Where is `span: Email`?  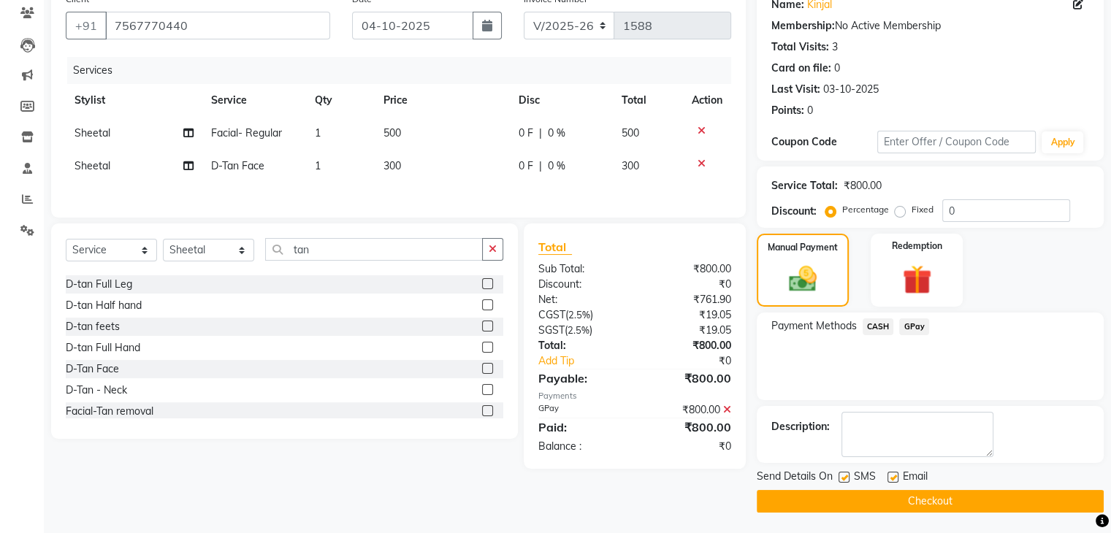
span: Email is located at coordinates (915, 478).